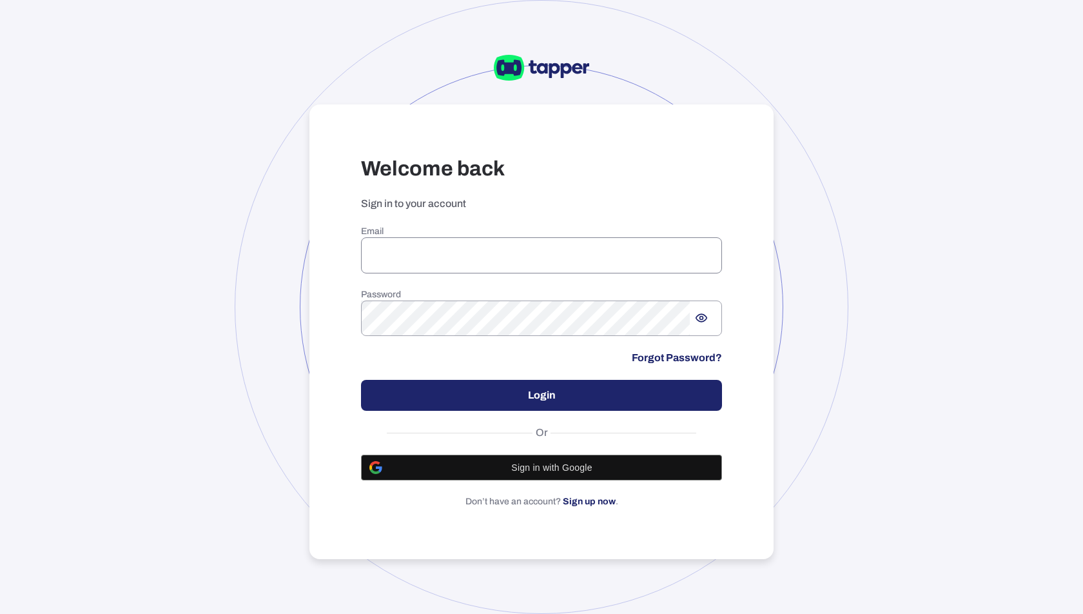 This screenshot has width=1083, height=614. What do you see at coordinates (542, 295) in the screenshot?
I see `h6: Password` at bounding box center [542, 295].